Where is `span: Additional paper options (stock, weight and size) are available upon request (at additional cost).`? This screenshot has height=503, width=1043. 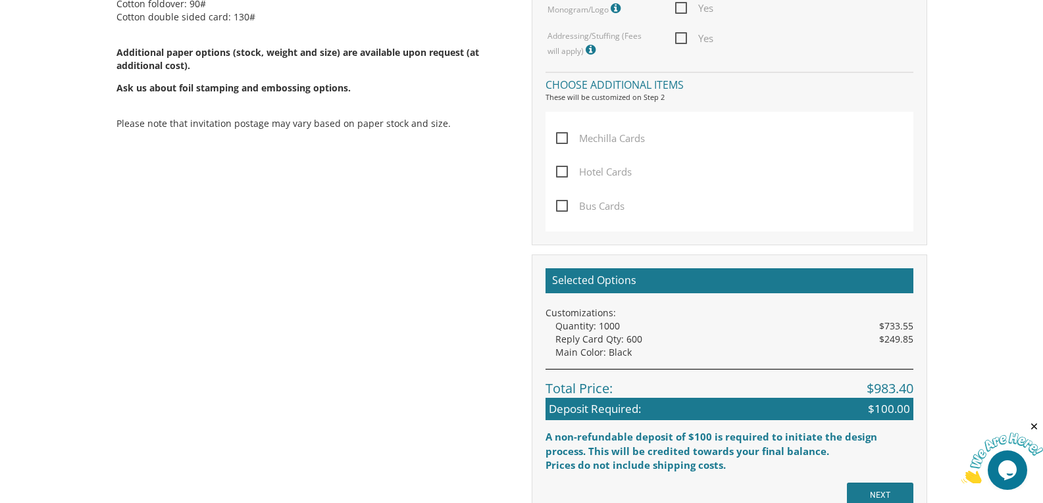 span: Additional paper options (stock, weight and size) are available upon request (at additional cost). is located at coordinates (314, 70).